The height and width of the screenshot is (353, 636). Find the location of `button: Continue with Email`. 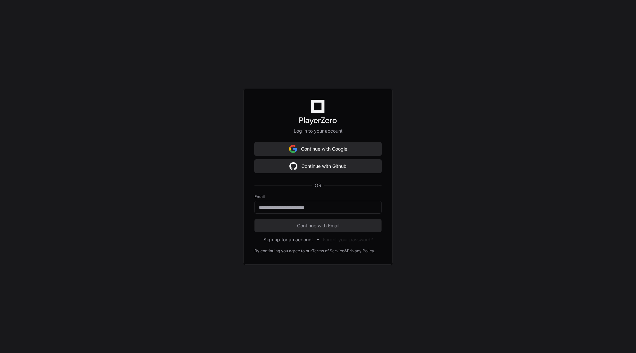

button: Continue with Email is located at coordinates (318, 226).